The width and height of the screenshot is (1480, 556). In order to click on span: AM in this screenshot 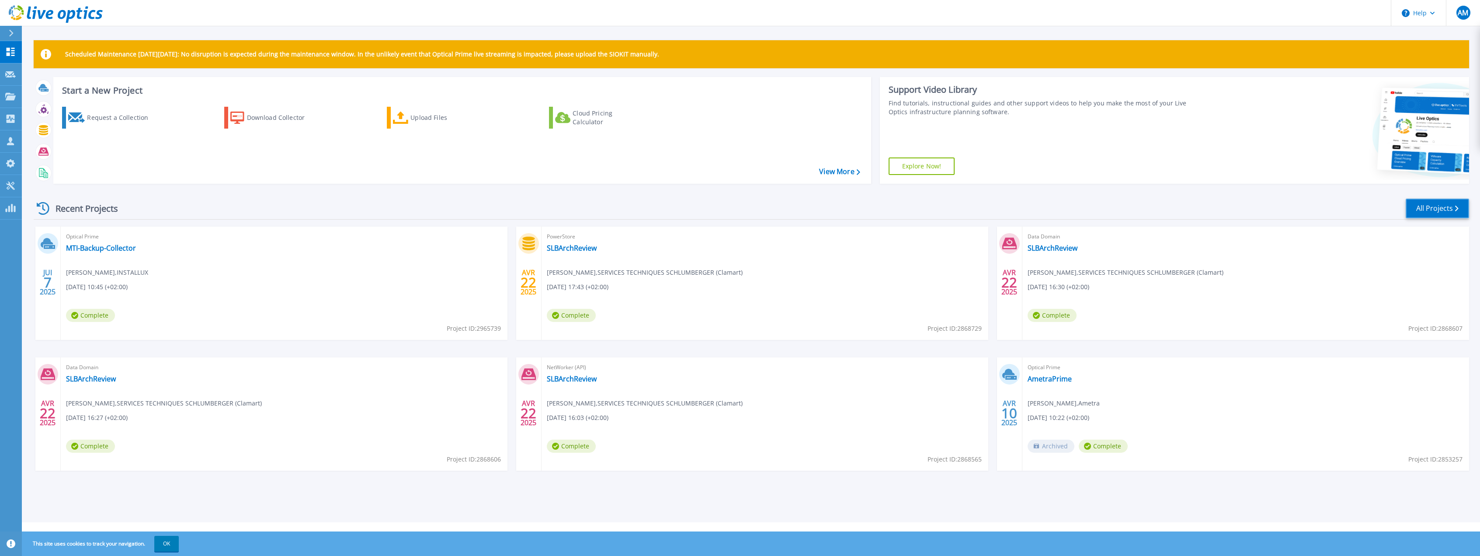, I will do `click(1463, 13)`.